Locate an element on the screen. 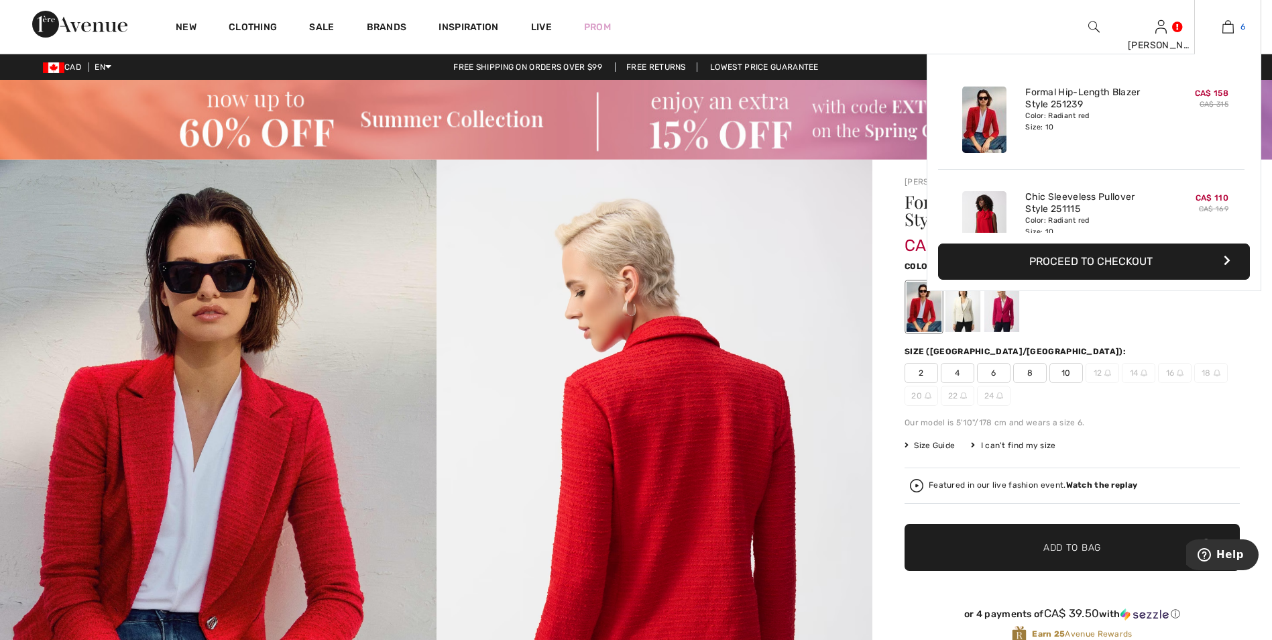 The width and height of the screenshot is (1272, 640). s: CA$ 169 is located at coordinates (1214, 209).